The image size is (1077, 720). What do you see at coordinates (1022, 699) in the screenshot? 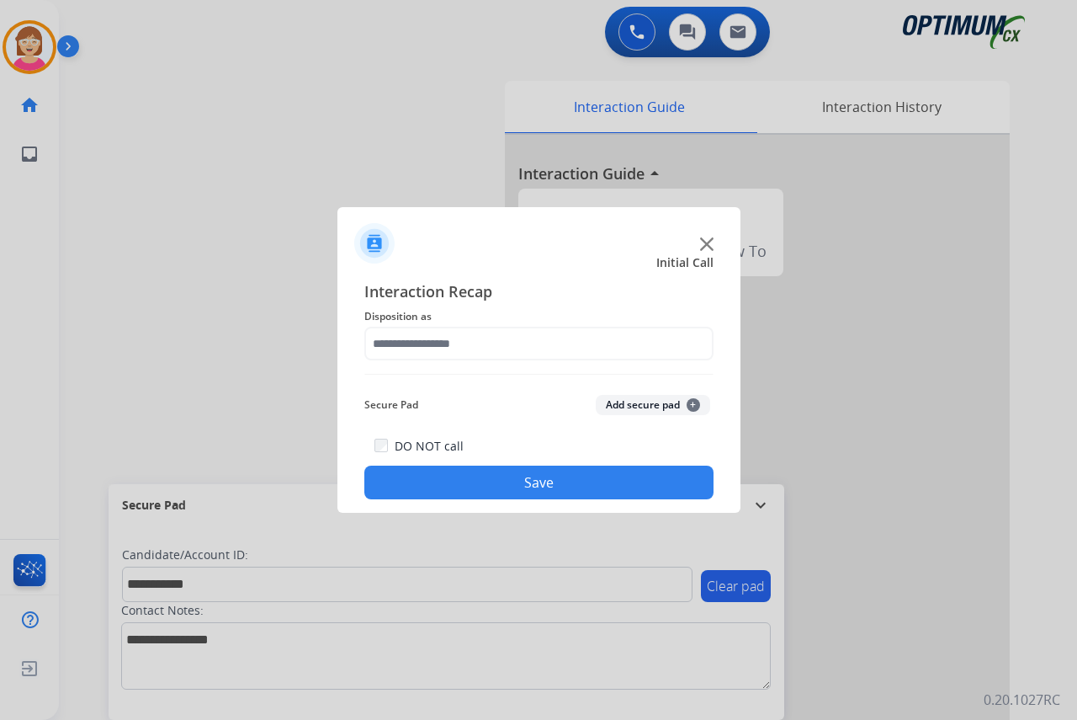
I see `p: 0.20.1027RC` at bounding box center [1022, 699].